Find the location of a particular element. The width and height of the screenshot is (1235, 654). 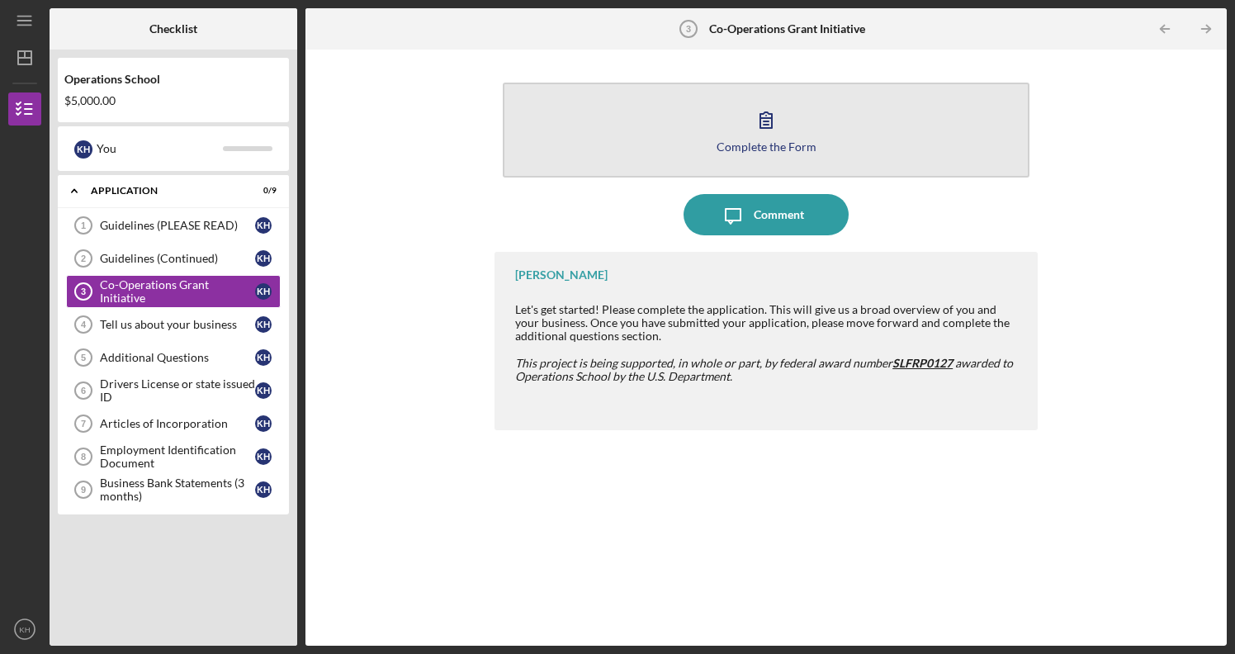

div: 0 / 9 is located at coordinates (262, 191).